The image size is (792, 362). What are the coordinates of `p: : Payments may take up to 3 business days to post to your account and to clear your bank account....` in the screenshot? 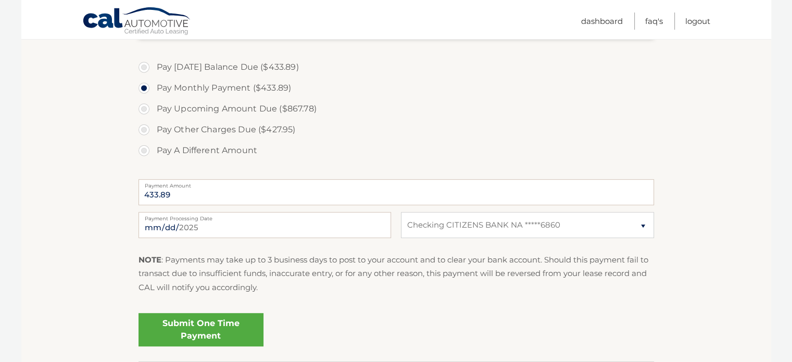 It's located at (396, 273).